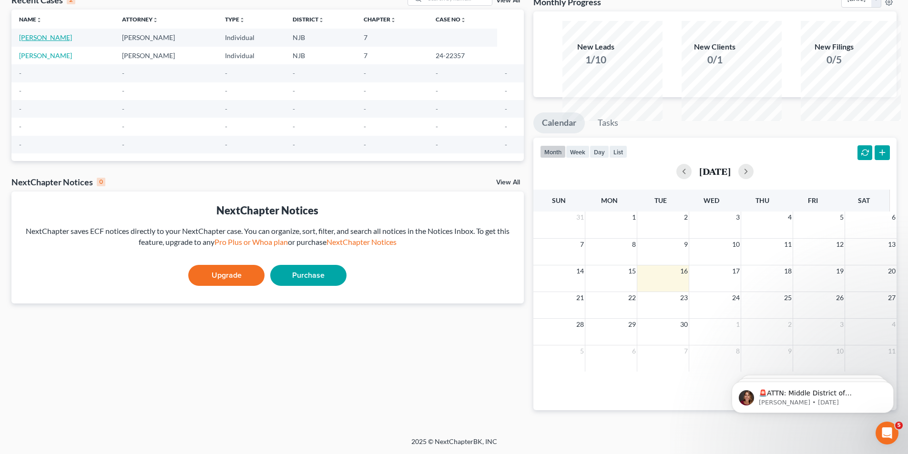 This screenshot has height=454, width=908. Describe the element at coordinates (29, 36) in the screenshot. I see `img: Profile image for Katie` at that location.